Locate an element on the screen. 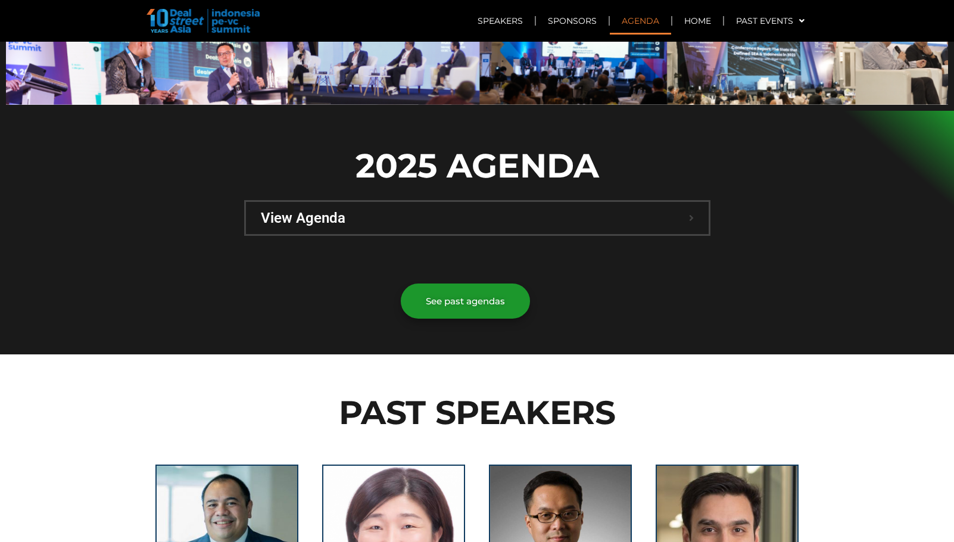  span: See past agendas is located at coordinates (465, 301).